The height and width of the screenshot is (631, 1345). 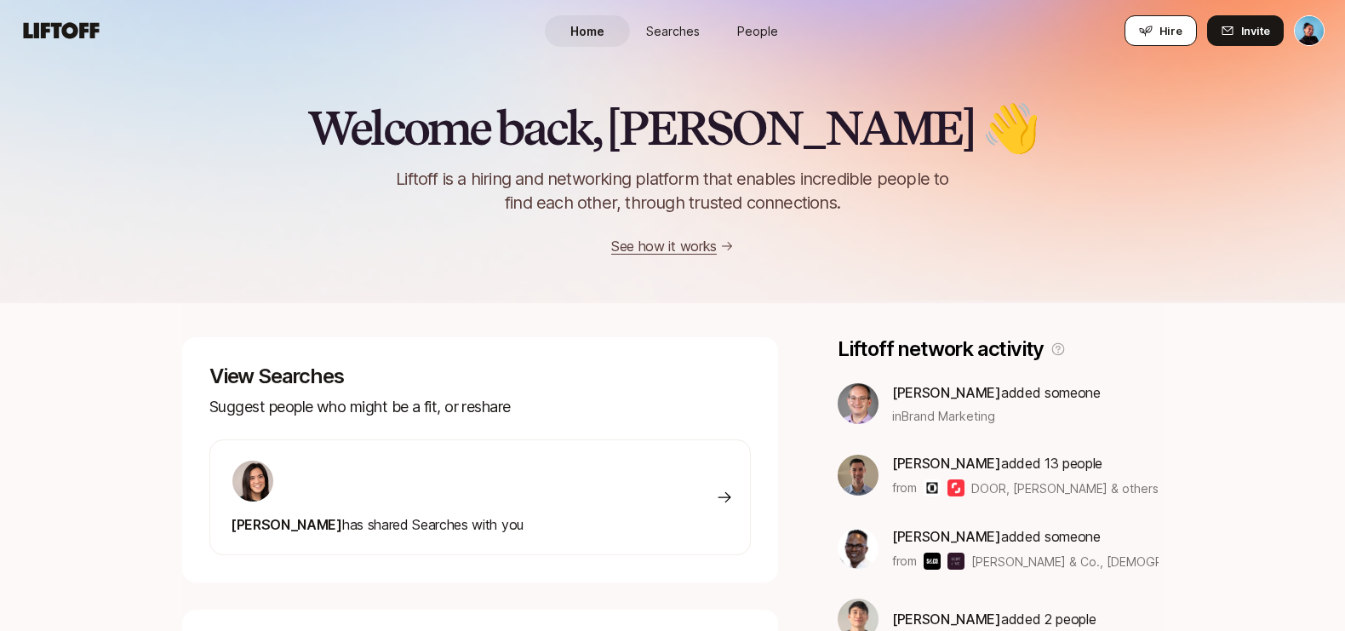 I want to click on p: Liftoff is a hiring and networking platform that enables incredible people to find each other, th..., so click(x=673, y=191).